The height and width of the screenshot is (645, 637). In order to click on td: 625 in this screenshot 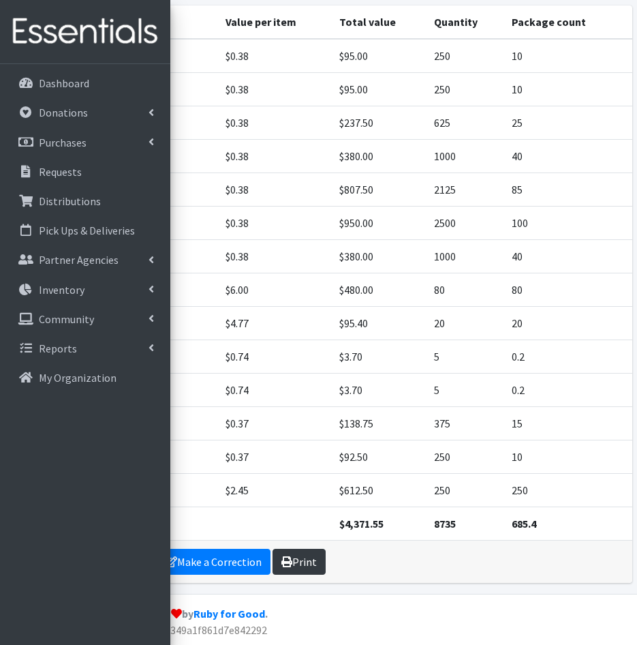, I will do `click(465, 123)`.